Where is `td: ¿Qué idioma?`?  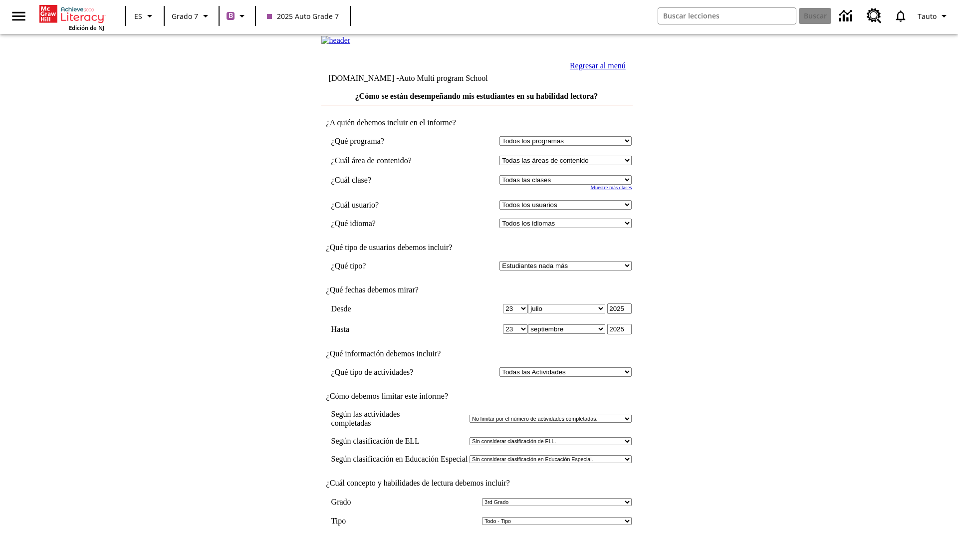
td: ¿Qué idioma? is located at coordinates (388, 223).